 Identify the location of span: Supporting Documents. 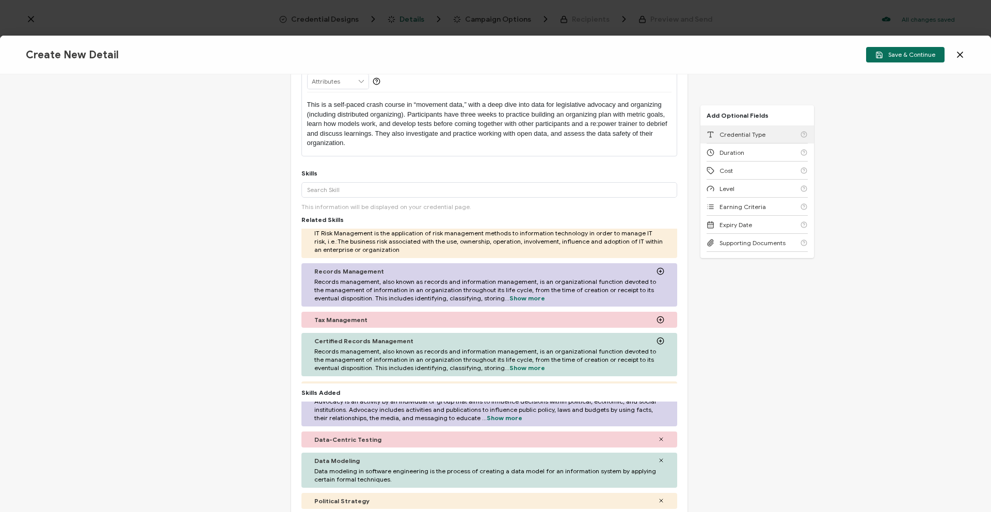
(753, 243).